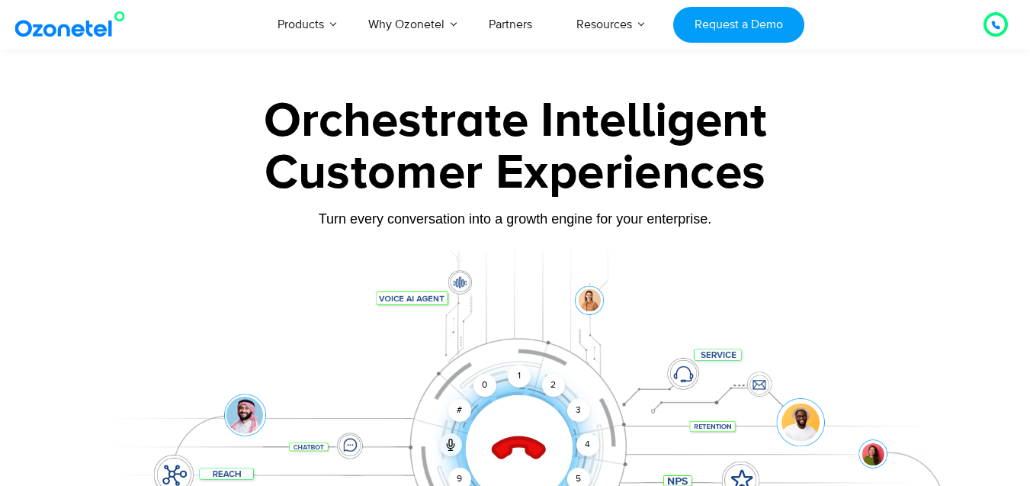 Image resolution: width=1030 pixels, height=486 pixels. Describe the element at coordinates (515, 173) in the screenshot. I see `div: Customer Experiences` at that location.